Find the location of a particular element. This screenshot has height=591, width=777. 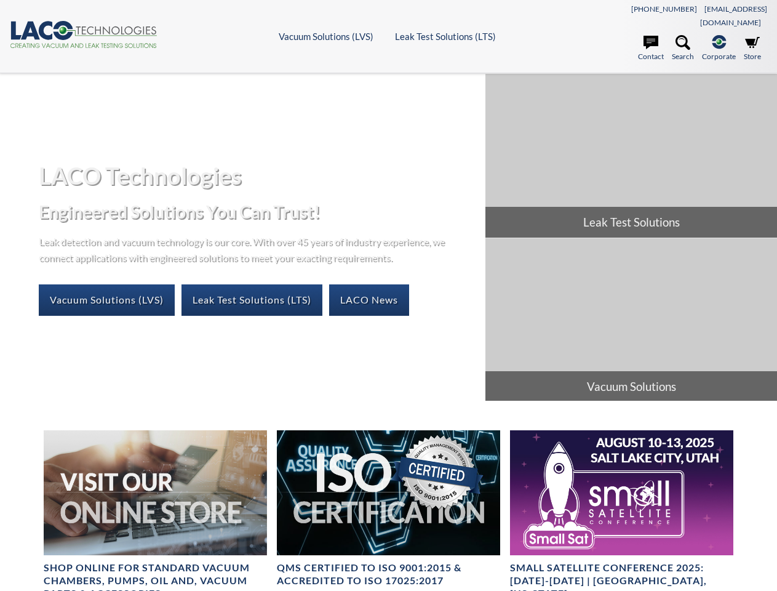

a: Vacuum Solutions is located at coordinates (631, 320).